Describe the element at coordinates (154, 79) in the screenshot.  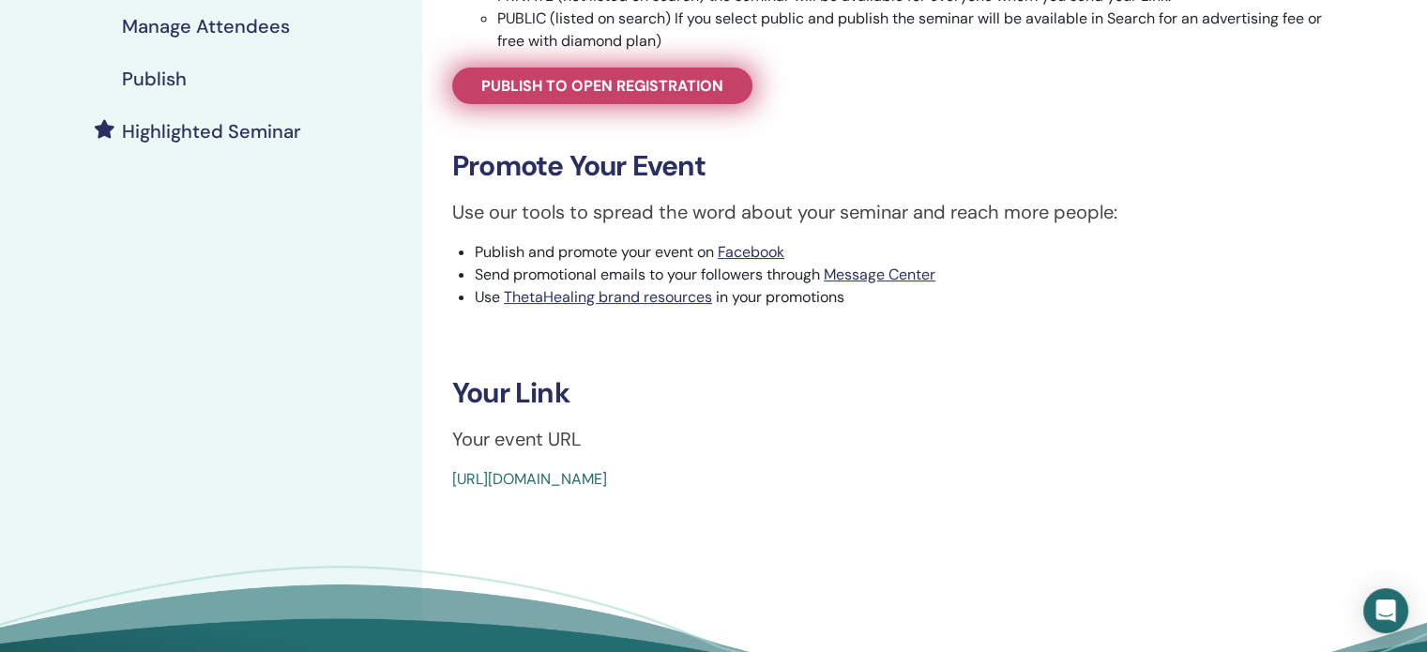
I see `h4: Publish` at that location.